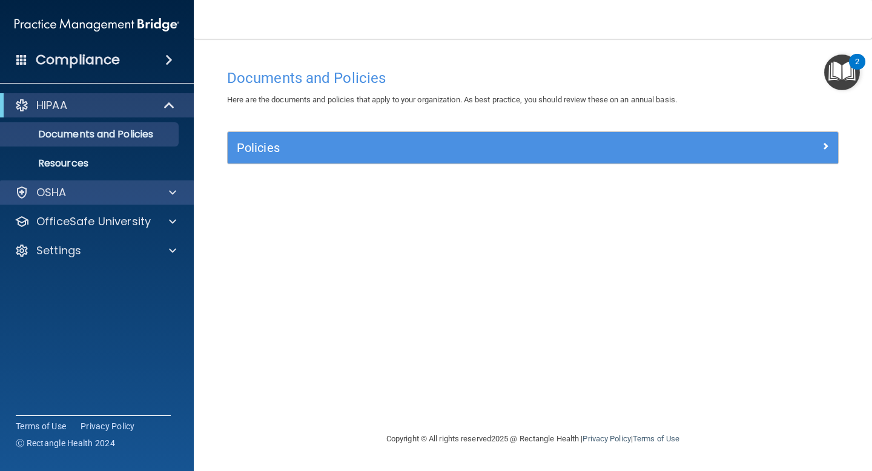  I want to click on a: OfficeSafe University, so click(95, 222).